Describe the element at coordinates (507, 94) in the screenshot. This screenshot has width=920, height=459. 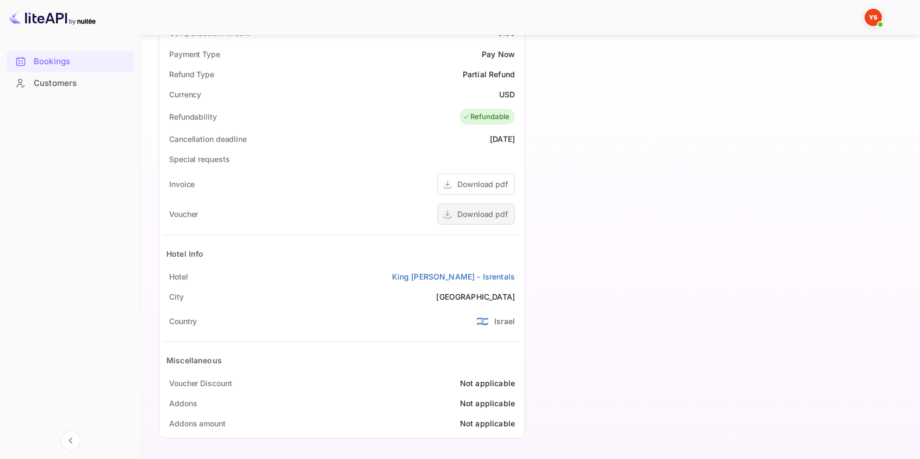
I see `div: USD` at that location.